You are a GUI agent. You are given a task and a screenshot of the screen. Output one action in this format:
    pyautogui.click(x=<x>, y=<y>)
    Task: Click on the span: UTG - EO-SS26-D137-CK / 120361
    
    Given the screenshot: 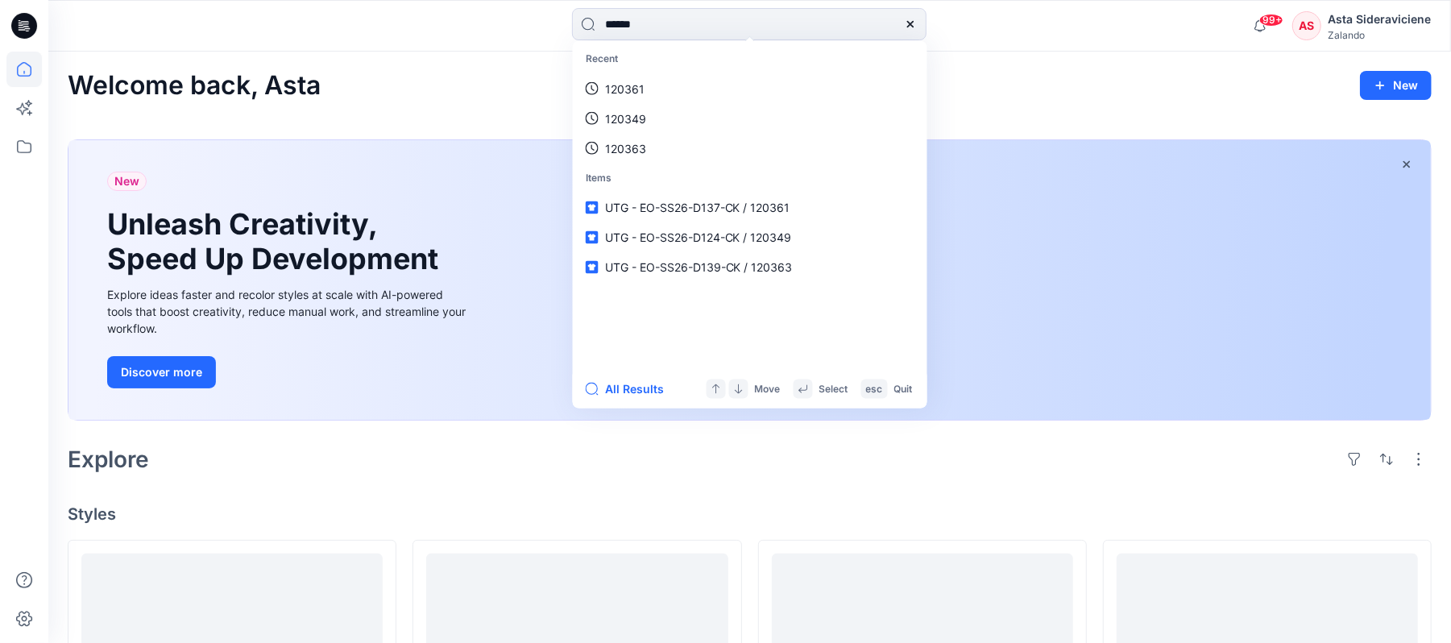 What is the action you would take?
    pyautogui.click(x=698, y=207)
    